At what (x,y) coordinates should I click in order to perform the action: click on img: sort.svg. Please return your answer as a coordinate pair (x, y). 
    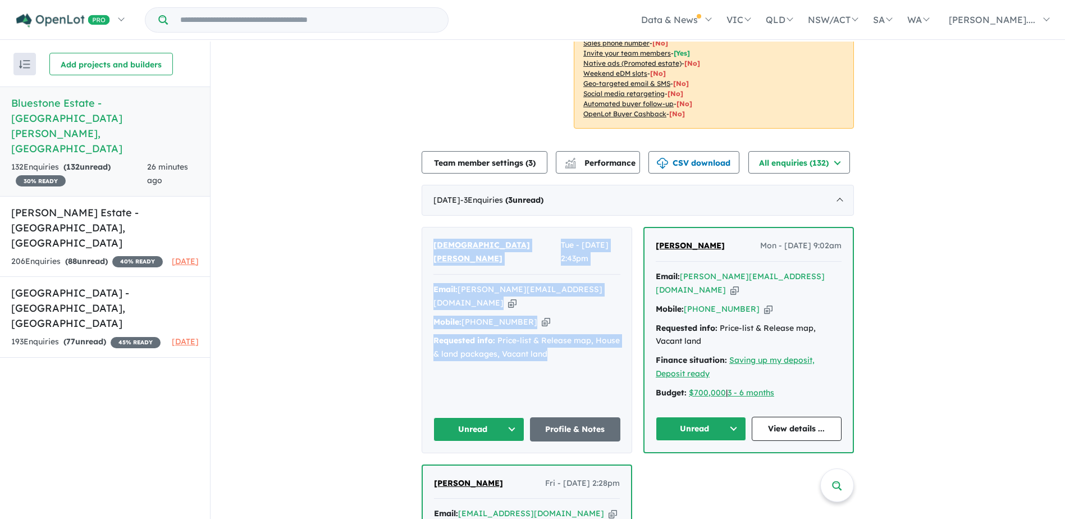
    Looking at the image, I should click on (25, 64).